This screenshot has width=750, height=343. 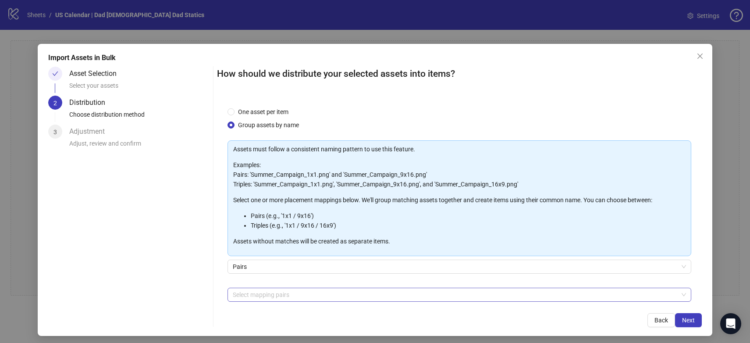 I want to click on p: Examples: Pairs: 'Summer_Campaign_1x1.png' and 'Summer_Campaign_9x16.png' Triples: 'Summer_Campai..., so click(x=459, y=174).